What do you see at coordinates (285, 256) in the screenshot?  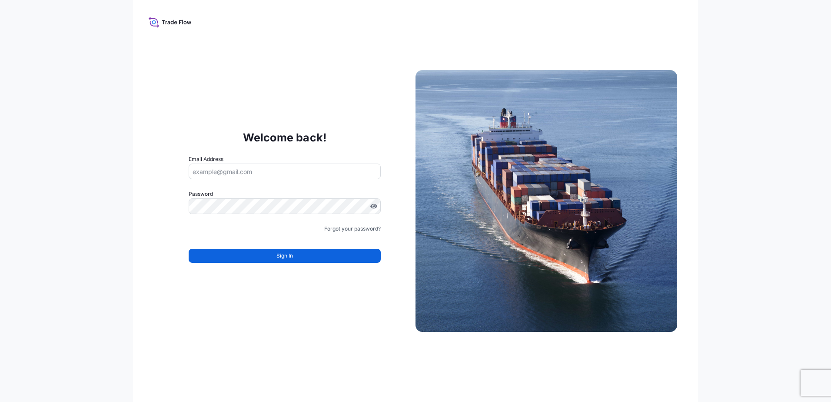 I see `span: Sign In` at bounding box center [285, 256].